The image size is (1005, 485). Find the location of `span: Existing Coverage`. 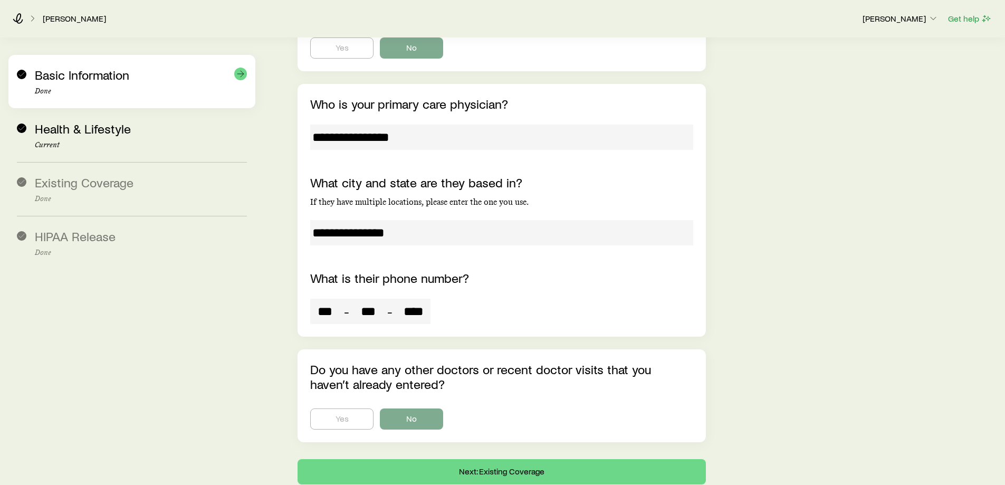

span: Existing Coverage is located at coordinates (84, 182).